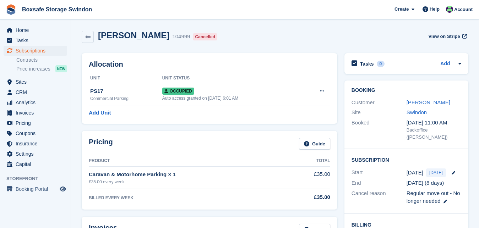 This screenshot has width=479, height=228. I want to click on div: Site, so click(379, 113).